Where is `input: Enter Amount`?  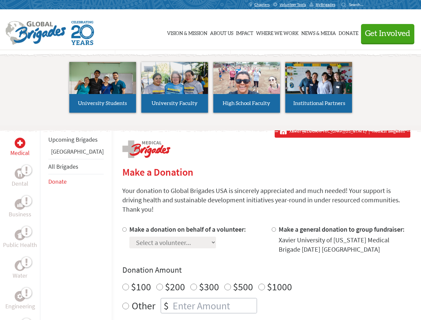 input: Enter Amount is located at coordinates (214, 306).